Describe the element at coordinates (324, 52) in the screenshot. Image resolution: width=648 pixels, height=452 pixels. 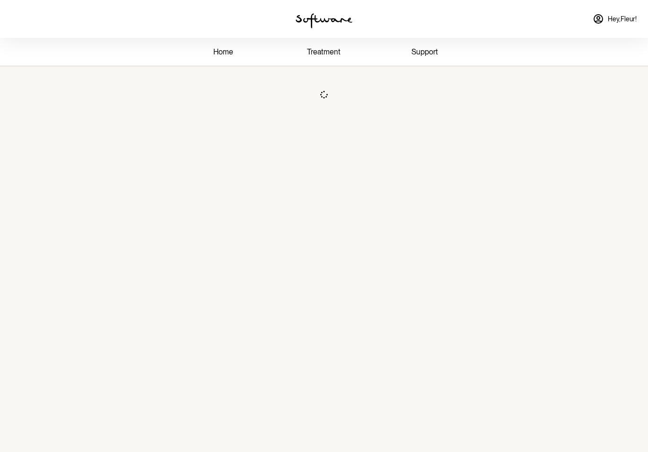
I see `span: treatment` at that location.